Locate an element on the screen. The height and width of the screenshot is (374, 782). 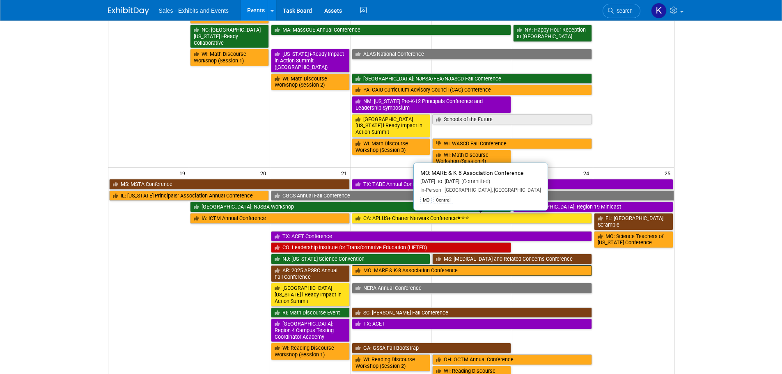
span: Sales - Exhibits and Events is located at coordinates (194, 11).